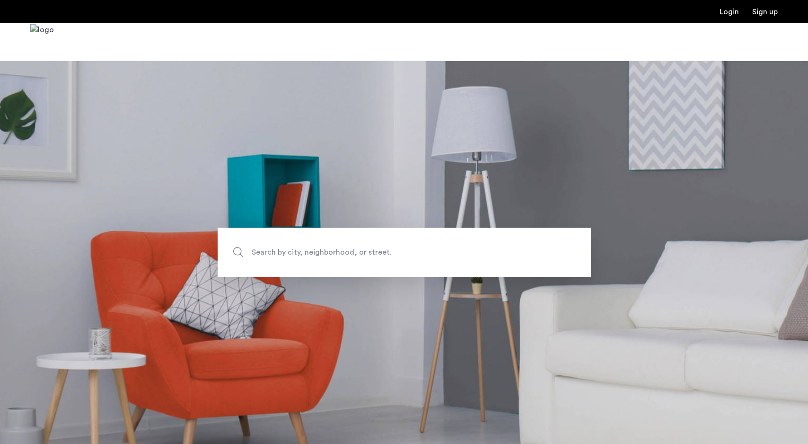 This screenshot has width=808, height=444. What do you see at coordinates (382, 252) in the screenshot?
I see `span: Search by city, neighborhood, or street.` at bounding box center [382, 252].